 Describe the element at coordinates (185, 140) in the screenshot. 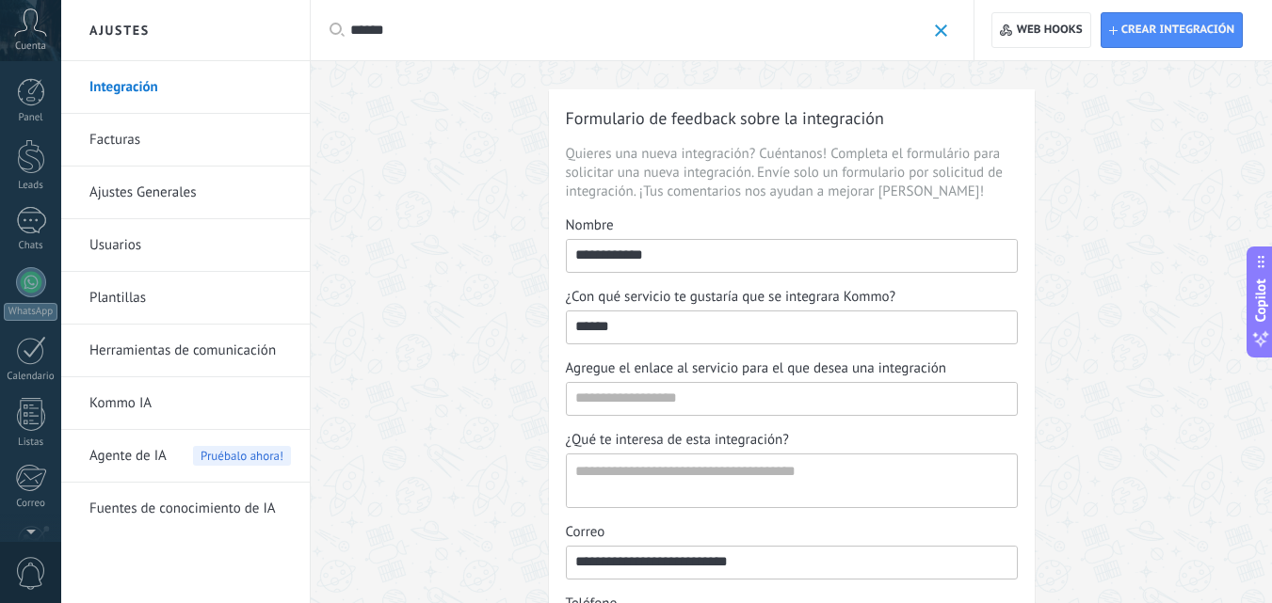

I see `li: Facturas` at that location.